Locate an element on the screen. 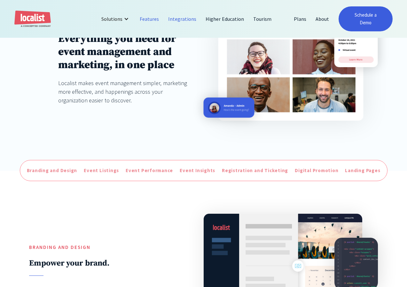 The image size is (407, 287). a: Event Insights is located at coordinates (197, 171).